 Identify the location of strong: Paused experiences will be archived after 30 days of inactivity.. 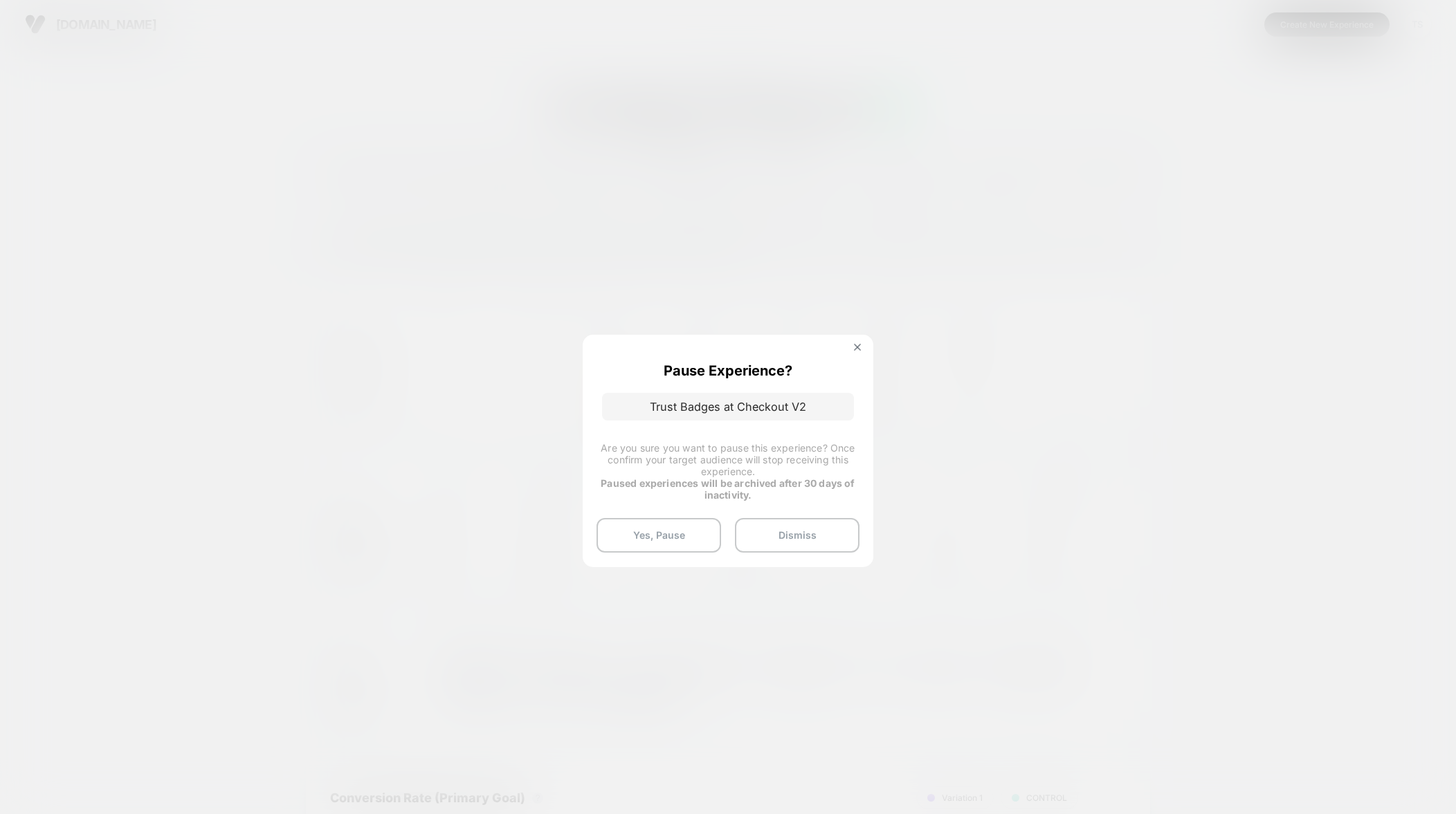
(727, 489).